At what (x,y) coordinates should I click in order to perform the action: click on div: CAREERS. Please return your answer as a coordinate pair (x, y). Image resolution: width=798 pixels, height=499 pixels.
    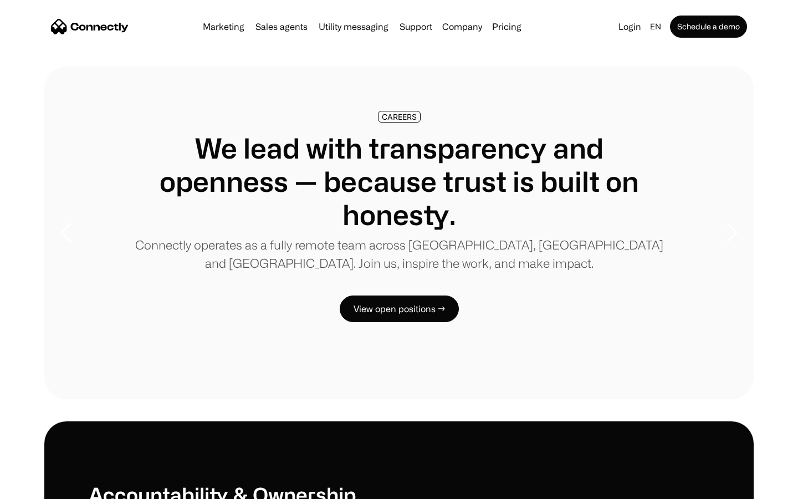
    Looking at the image, I should click on (399, 116).